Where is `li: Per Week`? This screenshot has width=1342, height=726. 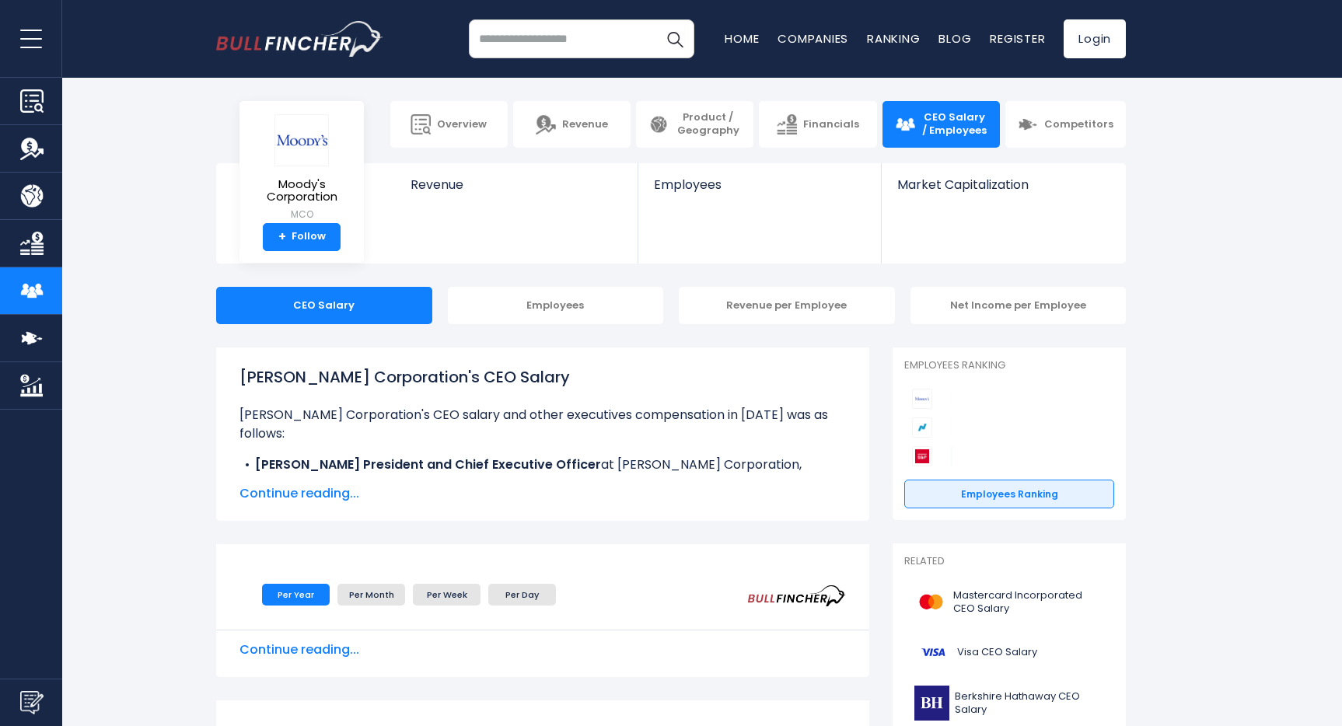 li: Per Week is located at coordinates (446, 595).